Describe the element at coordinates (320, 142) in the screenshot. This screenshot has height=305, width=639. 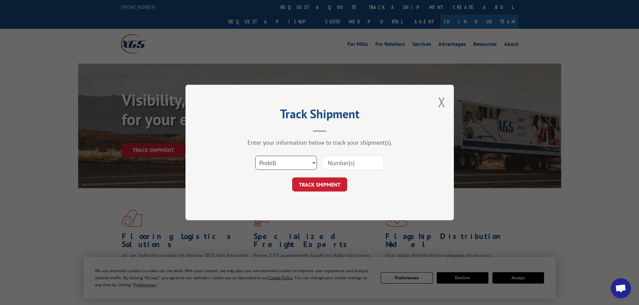
I see `div: Enter your information below to track your shipment(s).` at that location.